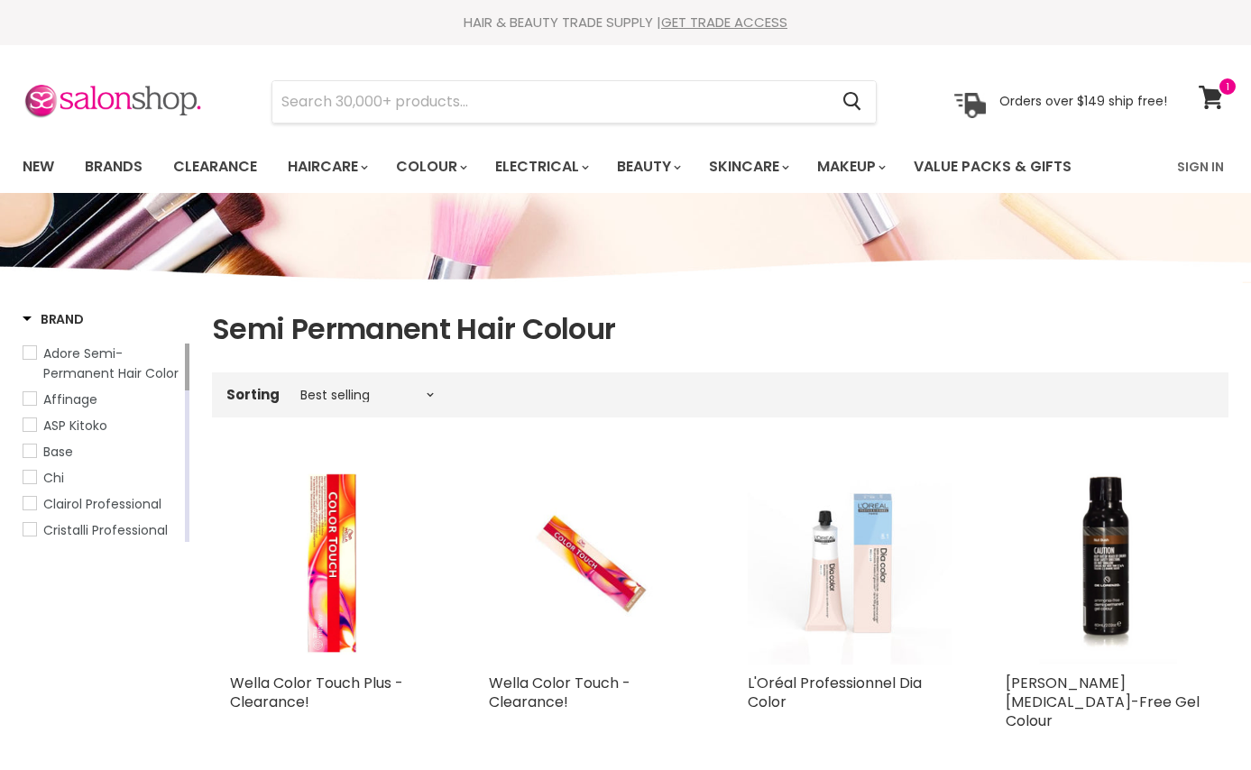 The image size is (1251, 770). Describe the element at coordinates (253, 394) in the screenshot. I see `label: Sorting` at that location.